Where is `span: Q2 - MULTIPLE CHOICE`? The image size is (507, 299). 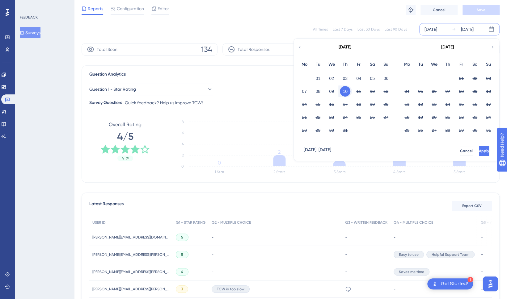
span: Q2 - MULTIPLE CHOICE is located at coordinates (231, 223).